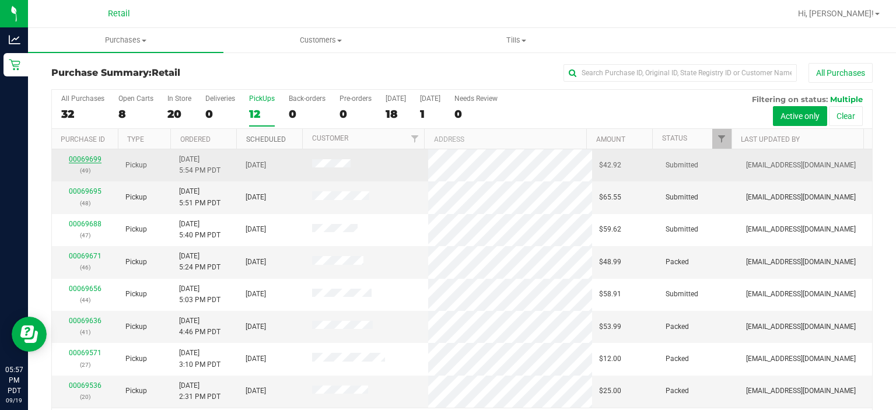  What do you see at coordinates (505, 139) in the screenshot?
I see `th: Address` at bounding box center [505, 139].